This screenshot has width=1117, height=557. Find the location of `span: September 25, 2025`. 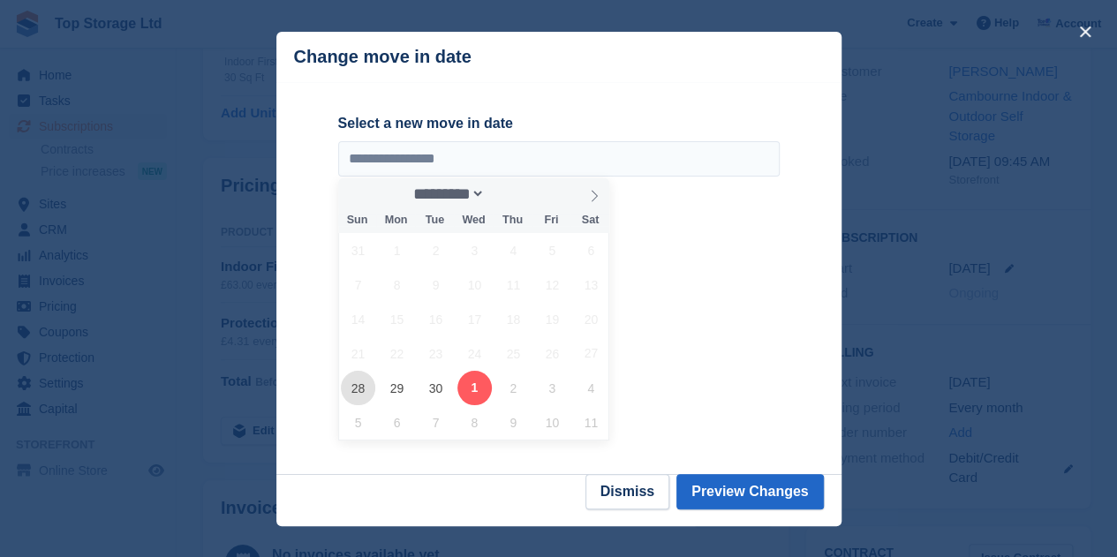

span: September 25, 2025 is located at coordinates (513, 353).